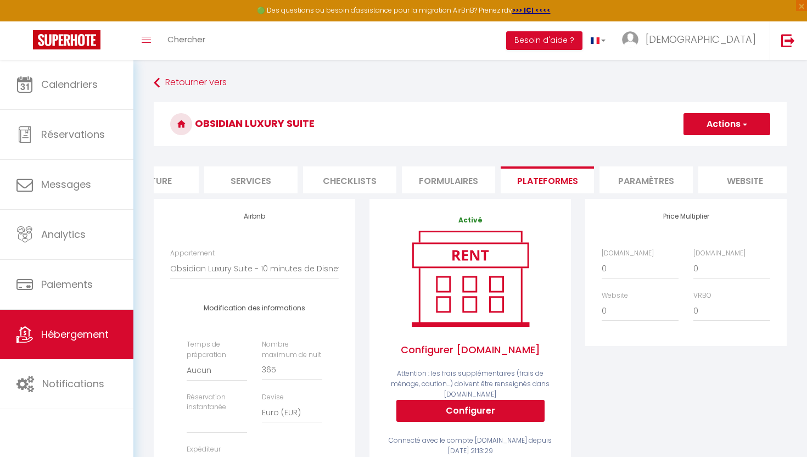 The image size is (807, 457). What do you see at coordinates (75, 334) in the screenshot?
I see `span: Hébergement` at bounding box center [75, 334].